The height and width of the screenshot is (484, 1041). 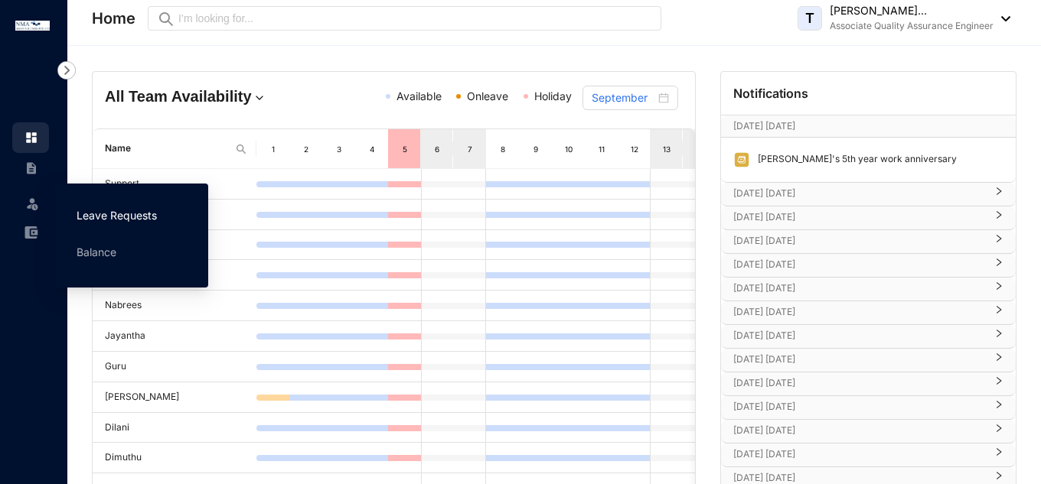 I want to click on li: Home, so click(x=31, y=138).